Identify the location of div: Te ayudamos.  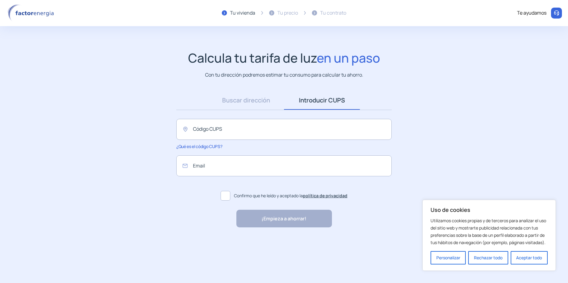
(532, 13).